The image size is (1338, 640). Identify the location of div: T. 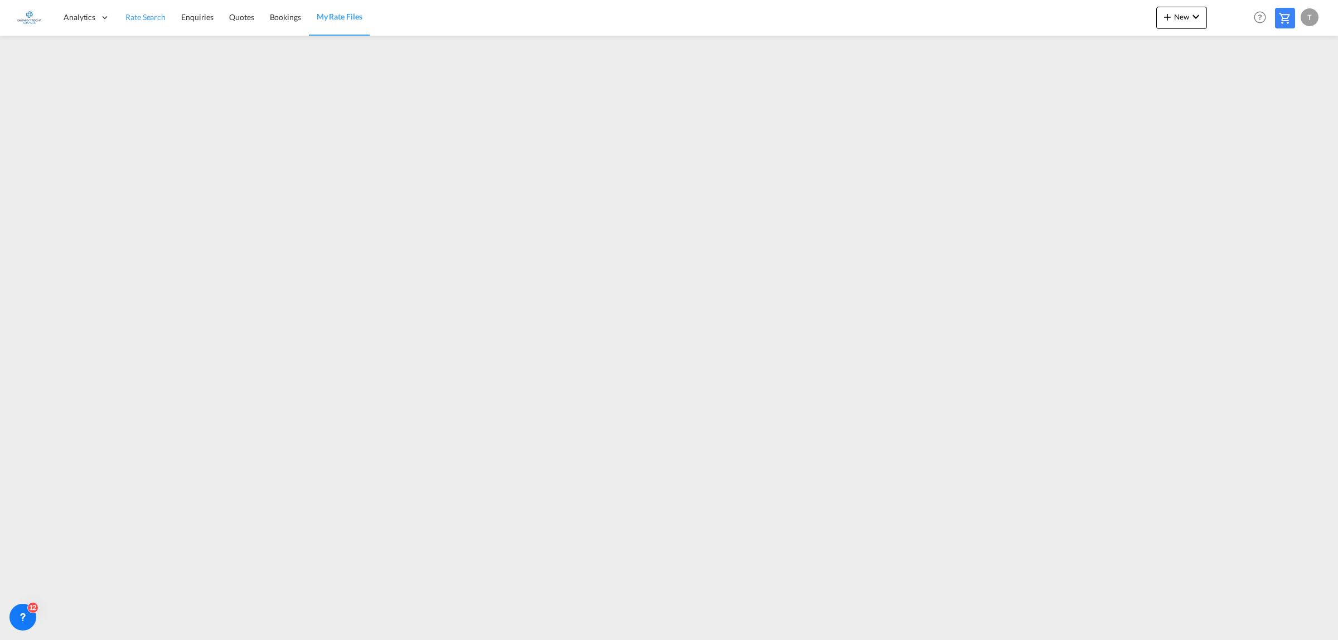
(1310, 17).